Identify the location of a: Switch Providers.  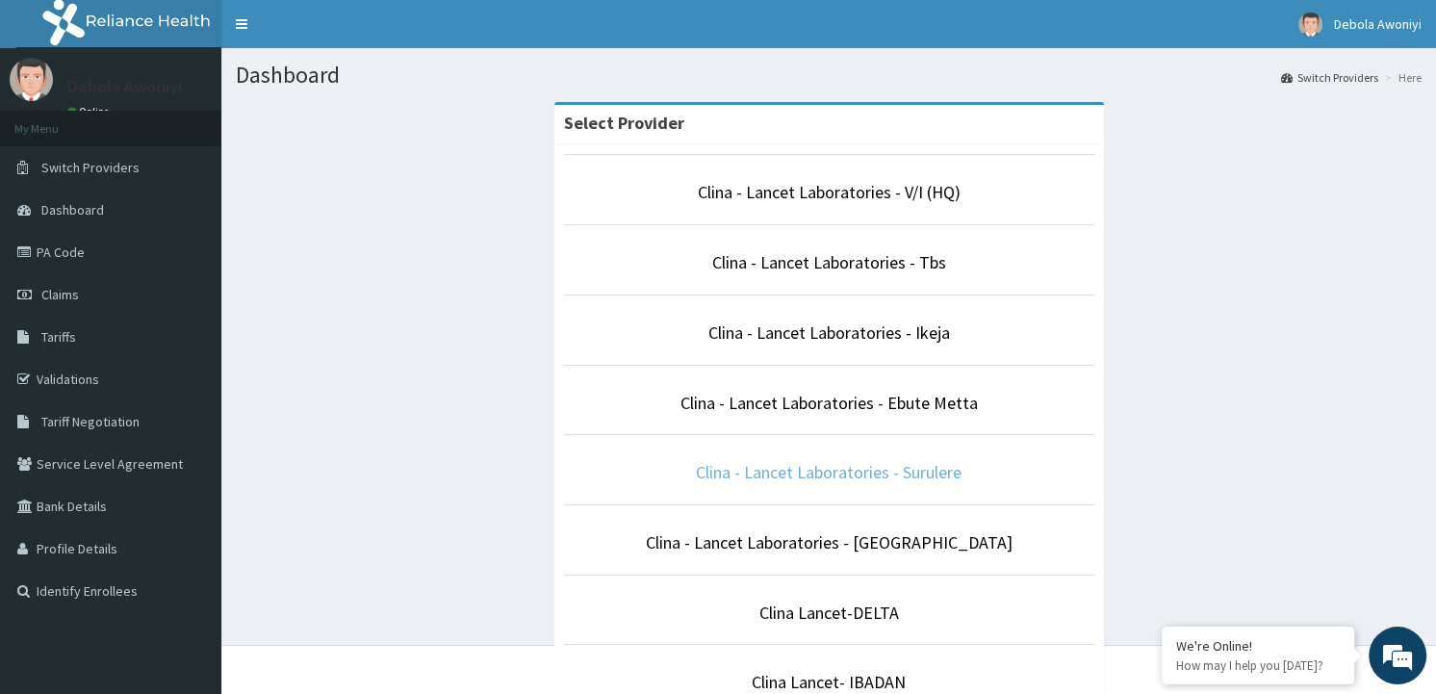
(1329, 77).